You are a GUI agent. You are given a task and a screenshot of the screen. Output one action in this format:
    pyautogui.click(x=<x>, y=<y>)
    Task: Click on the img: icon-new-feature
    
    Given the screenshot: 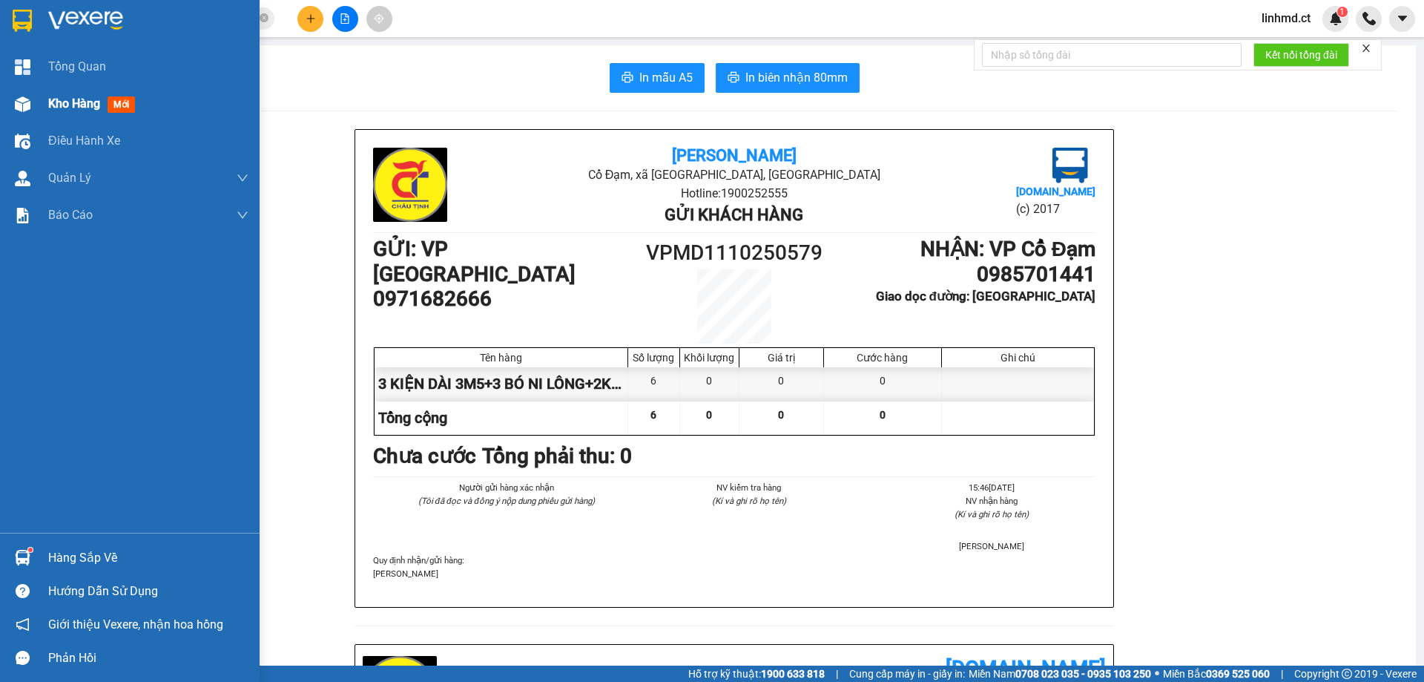 What is the action you would take?
    pyautogui.click(x=1336, y=19)
    